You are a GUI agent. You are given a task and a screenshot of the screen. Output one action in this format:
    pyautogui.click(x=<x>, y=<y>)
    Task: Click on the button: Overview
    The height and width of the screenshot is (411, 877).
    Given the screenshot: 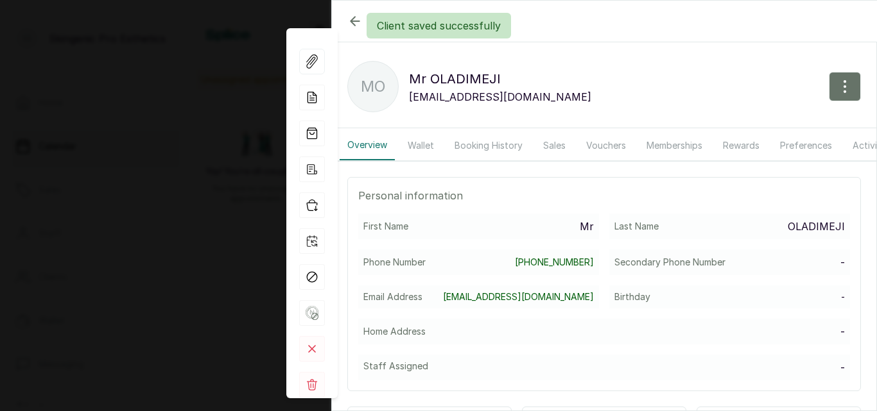 What is the action you would take?
    pyautogui.click(x=367, y=146)
    